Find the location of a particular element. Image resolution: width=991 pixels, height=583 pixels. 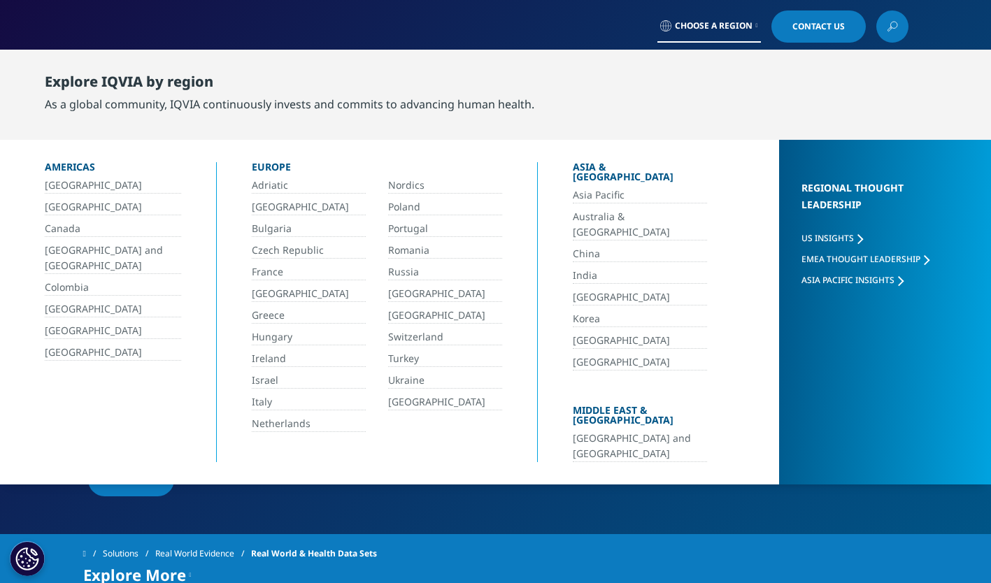

div: Europe is located at coordinates (377, 170).